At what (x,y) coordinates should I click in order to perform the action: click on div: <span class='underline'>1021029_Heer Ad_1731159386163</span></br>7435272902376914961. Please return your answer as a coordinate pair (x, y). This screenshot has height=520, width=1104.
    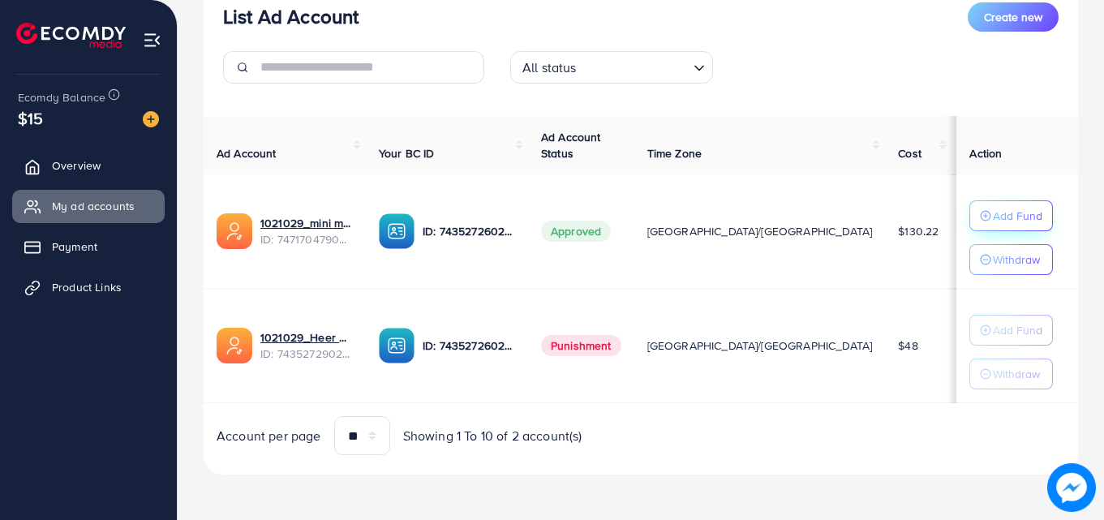
    Looking at the image, I should click on (307, 346).